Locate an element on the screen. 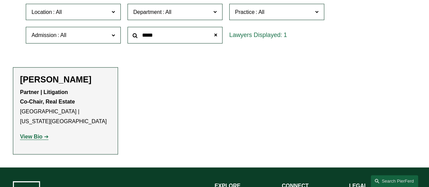 The height and width of the screenshot is (187, 429). strong: View Bio is located at coordinates (31, 136).